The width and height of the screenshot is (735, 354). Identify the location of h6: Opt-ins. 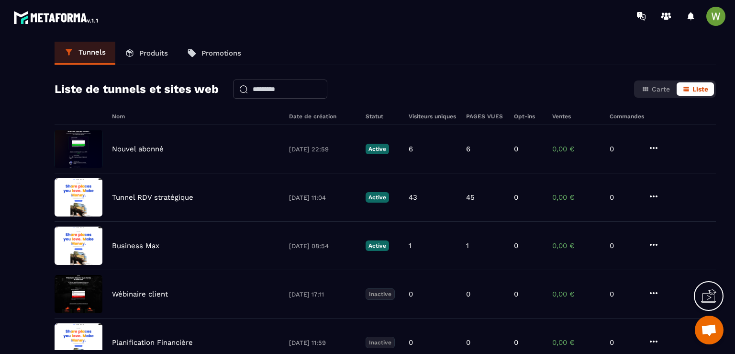
(528, 116).